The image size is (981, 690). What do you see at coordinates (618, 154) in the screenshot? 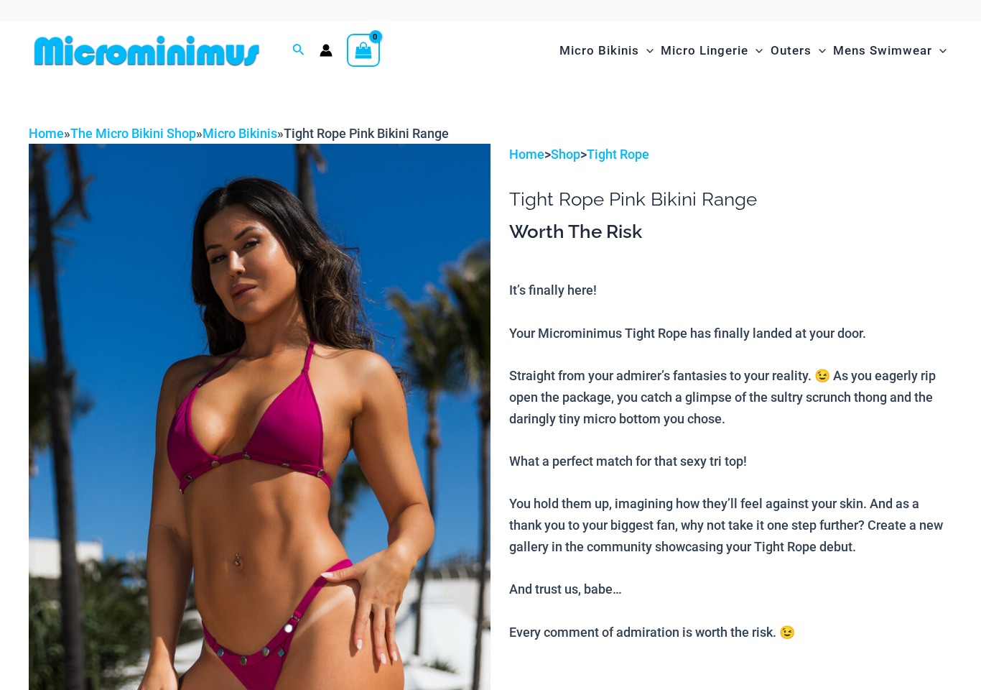
I see `a: Tight Rope` at bounding box center [618, 154].